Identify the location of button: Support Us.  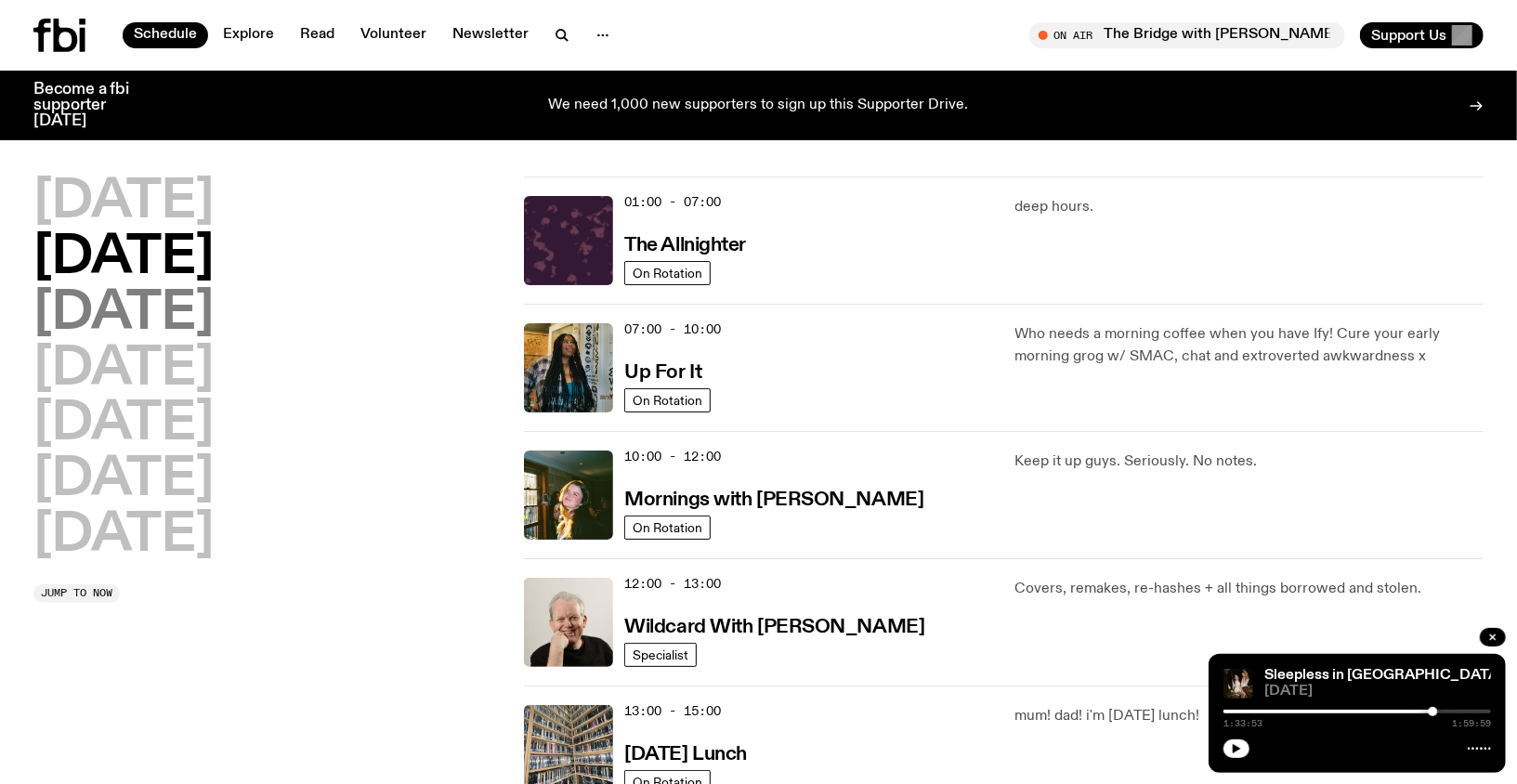
(1422, 36).